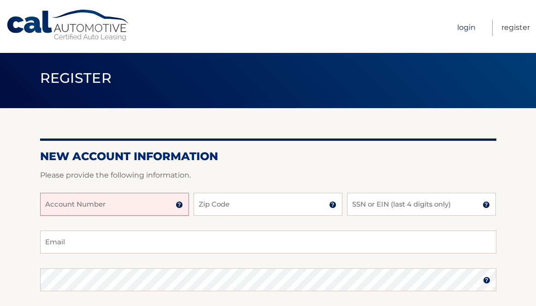  What do you see at coordinates (268, 242) in the screenshot?
I see `input: Email` at bounding box center [268, 242].